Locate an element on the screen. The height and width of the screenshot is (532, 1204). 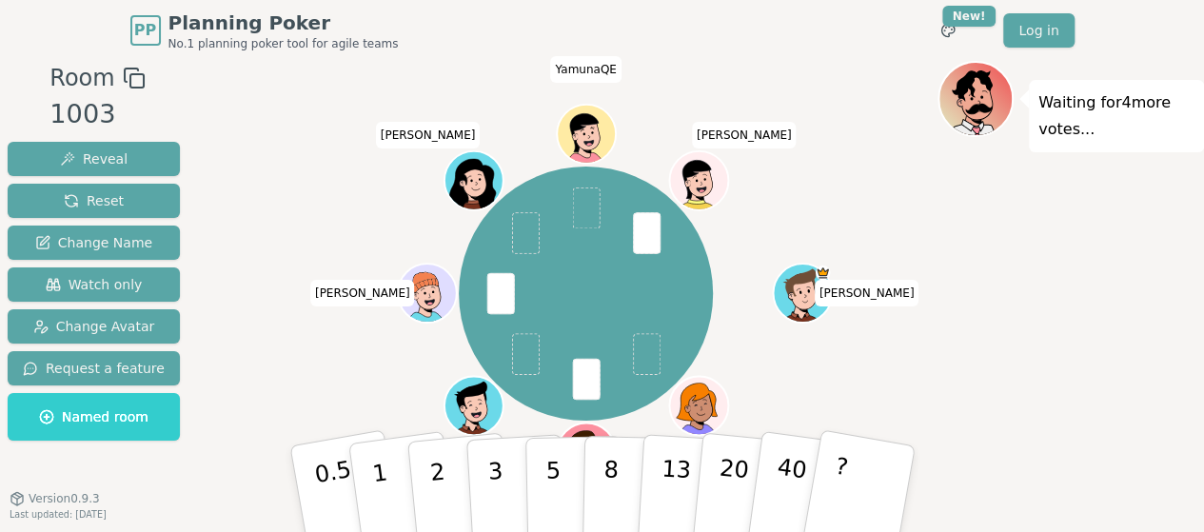
button: Change Name is located at coordinates (93, 243).